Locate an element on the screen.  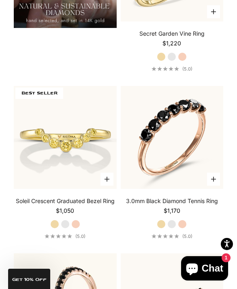
img: #RoseGold is located at coordinates (172, 137).